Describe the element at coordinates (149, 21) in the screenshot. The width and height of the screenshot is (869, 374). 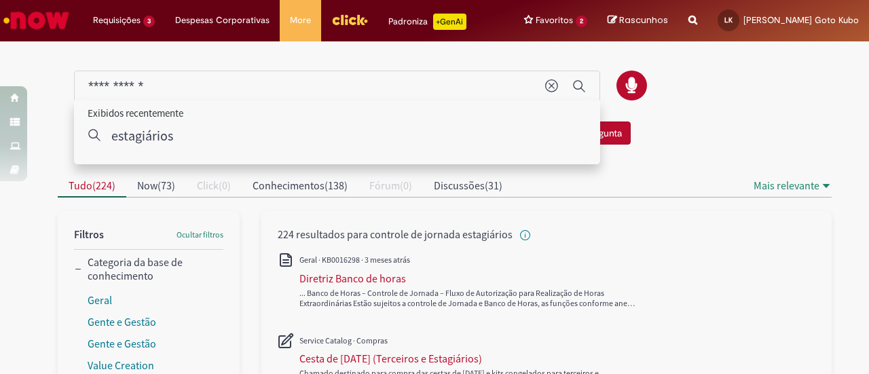
I see `span: 3` at that location.